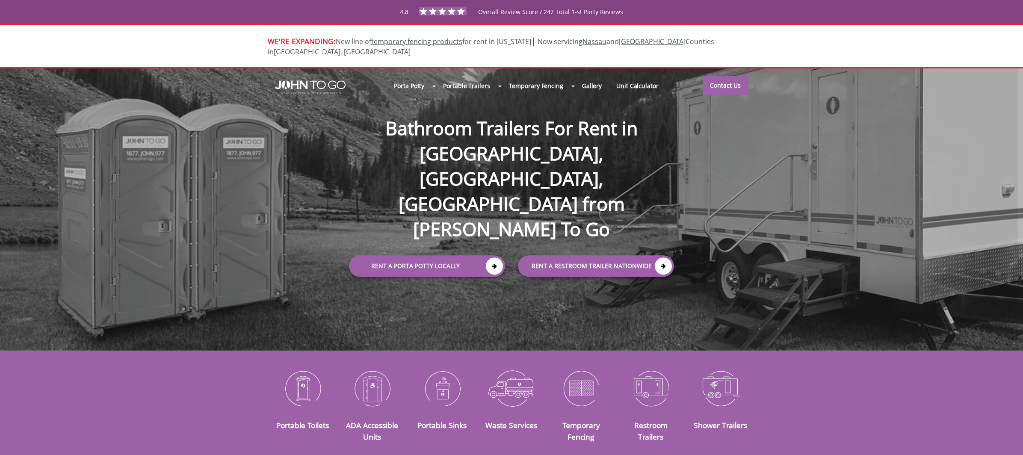 This screenshot has width=1023, height=455. What do you see at coordinates (581, 388) in the screenshot?
I see `img: Temporary-Fencing-cion_N.png` at bounding box center [581, 388].